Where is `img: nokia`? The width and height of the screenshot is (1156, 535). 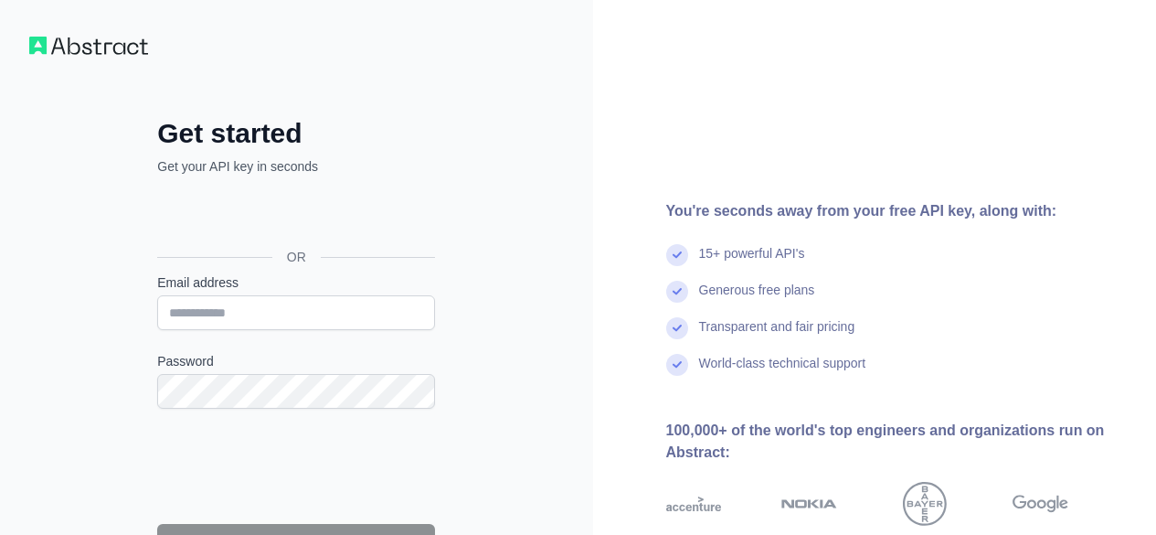
img: nokia is located at coordinates (809, 504).